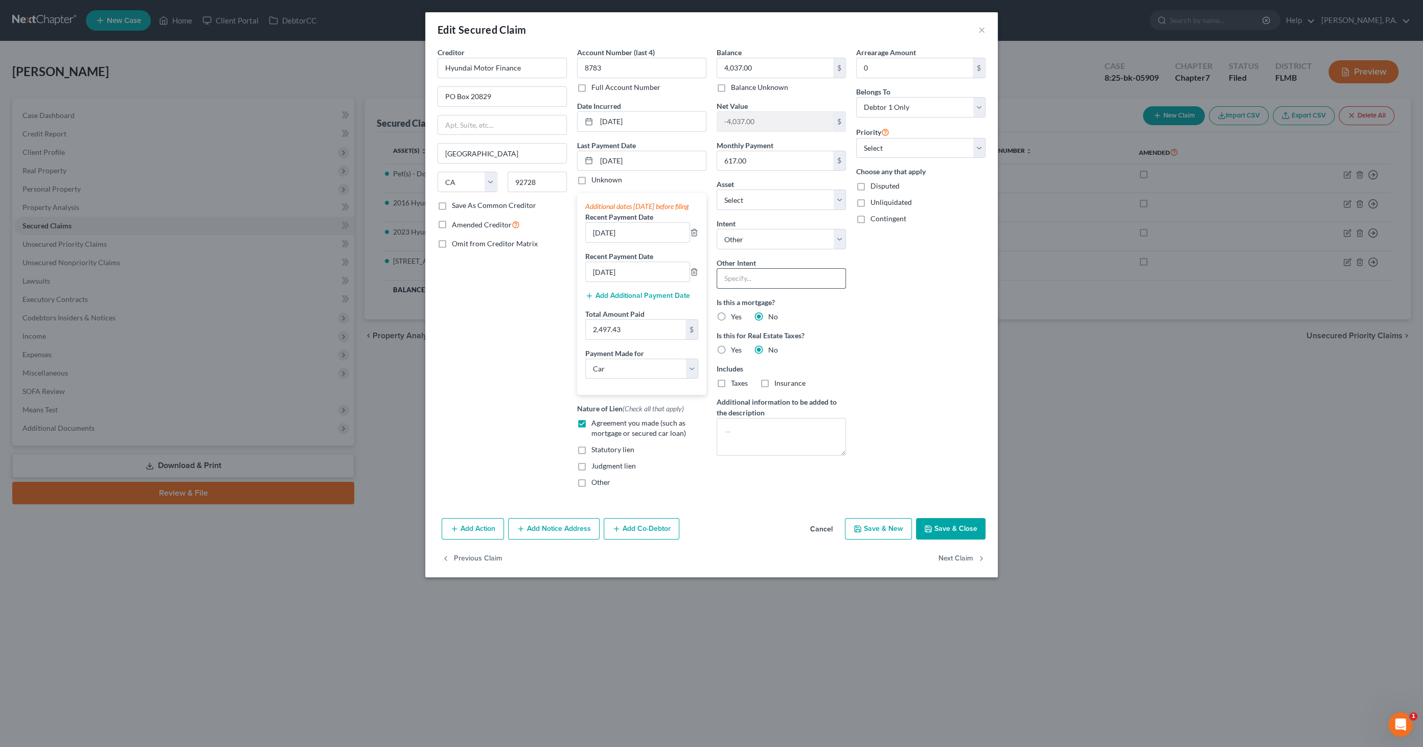 The width and height of the screenshot is (1423, 747). Describe the element at coordinates (891, 202) in the screenshot. I see `span: Unliquidated` at that location.